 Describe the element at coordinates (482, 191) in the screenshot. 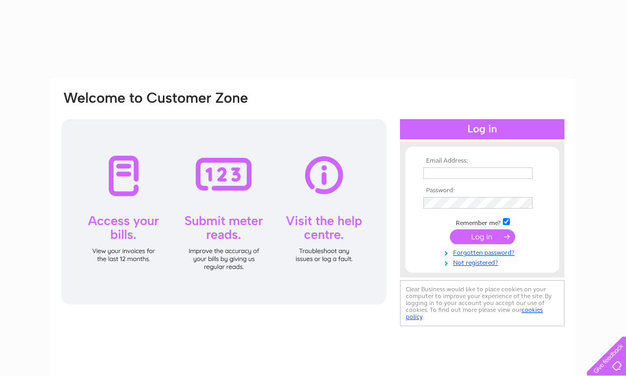

I see `th: Password:` at that location.